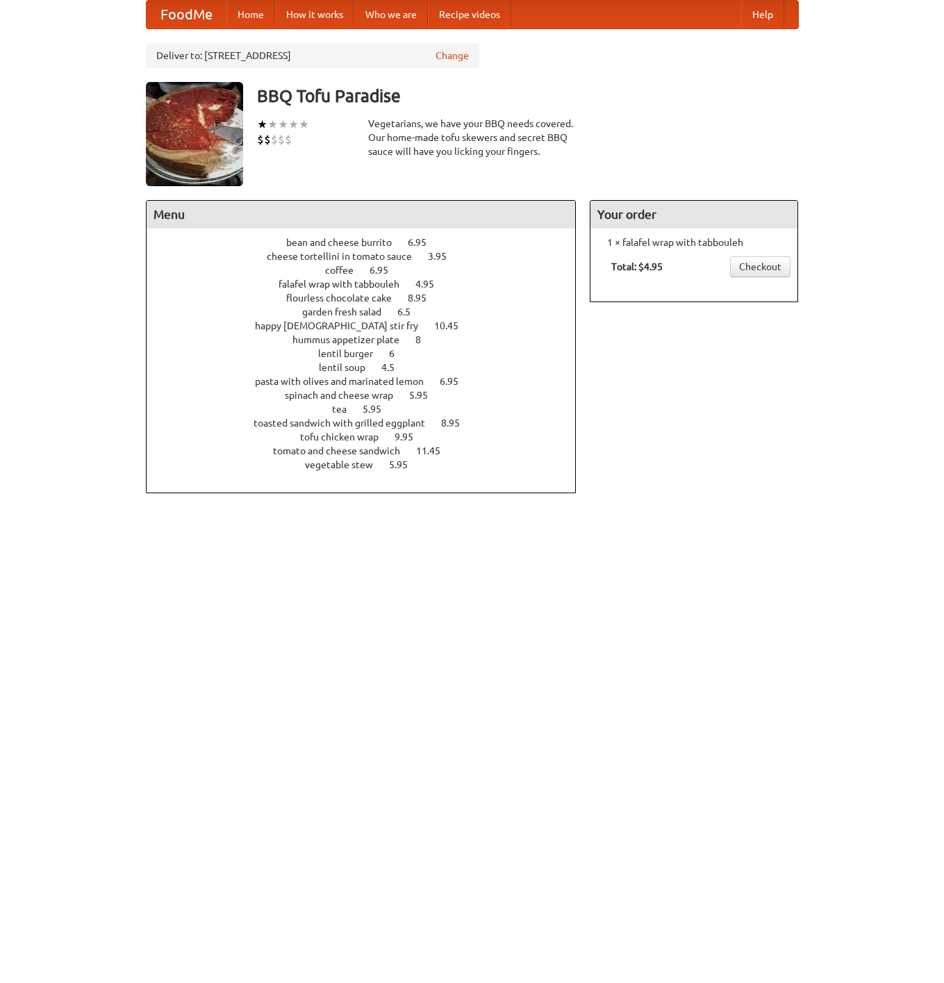 The image size is (944, 983). What do you see at coordinates (369, 298) in the screenshot?
I see `a: flourless chocolate cake 8.95` at bounding box center [369, 298].